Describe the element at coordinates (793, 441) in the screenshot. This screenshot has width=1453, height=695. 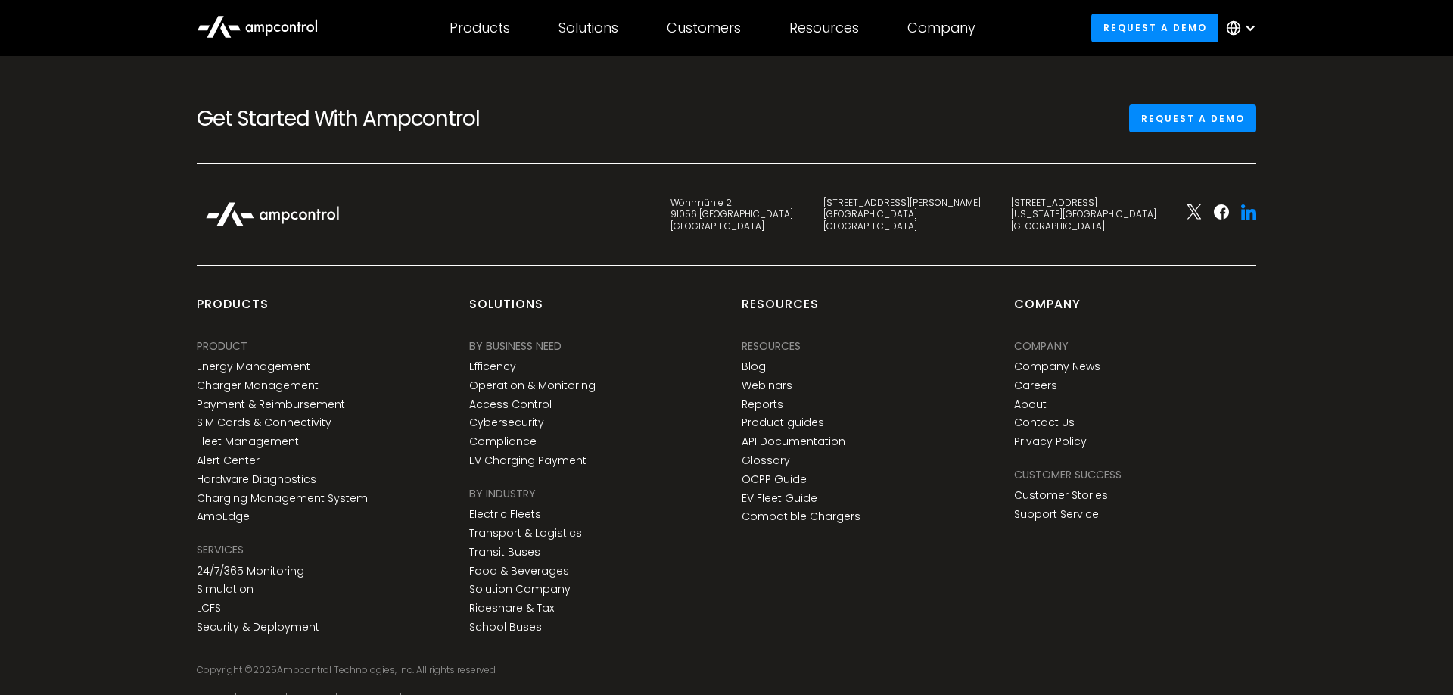
I see `a: API Documentation` at that location.